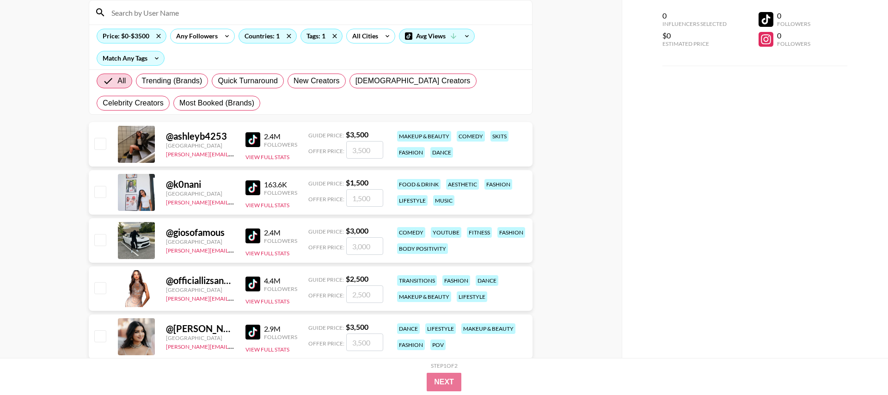 Image resolution: width=888 pixels, height=395 pixels. Describe the element at coordinates (248, 81) in the screenshot. I see `span: Quick Turnaround` at that location.